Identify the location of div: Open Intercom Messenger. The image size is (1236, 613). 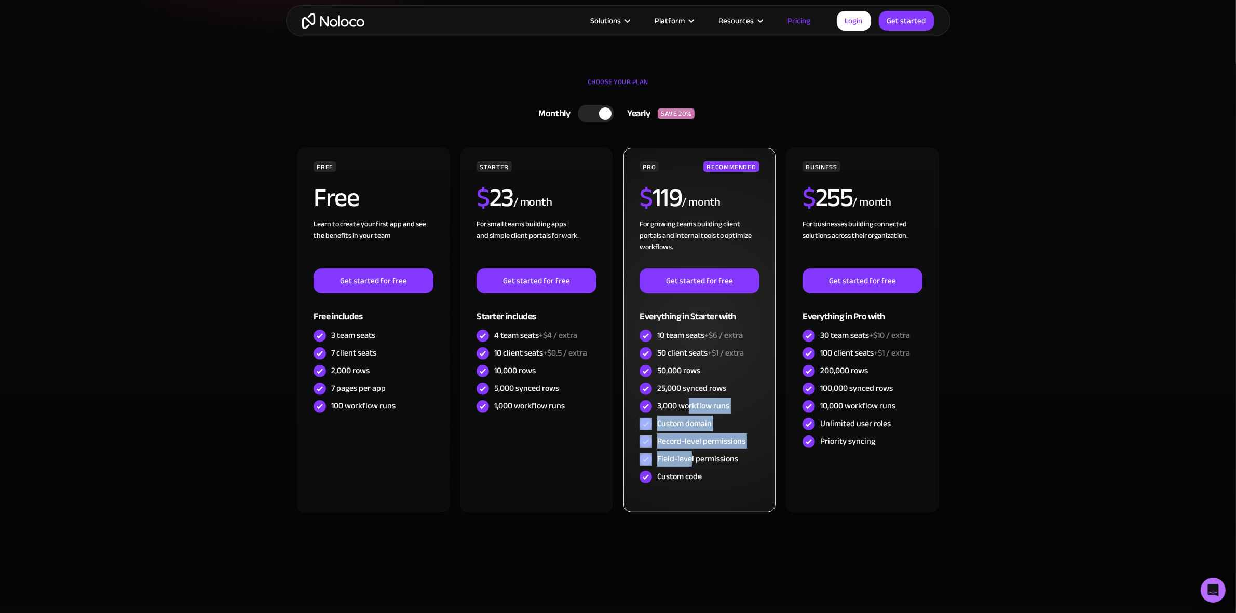
(1213, 590).